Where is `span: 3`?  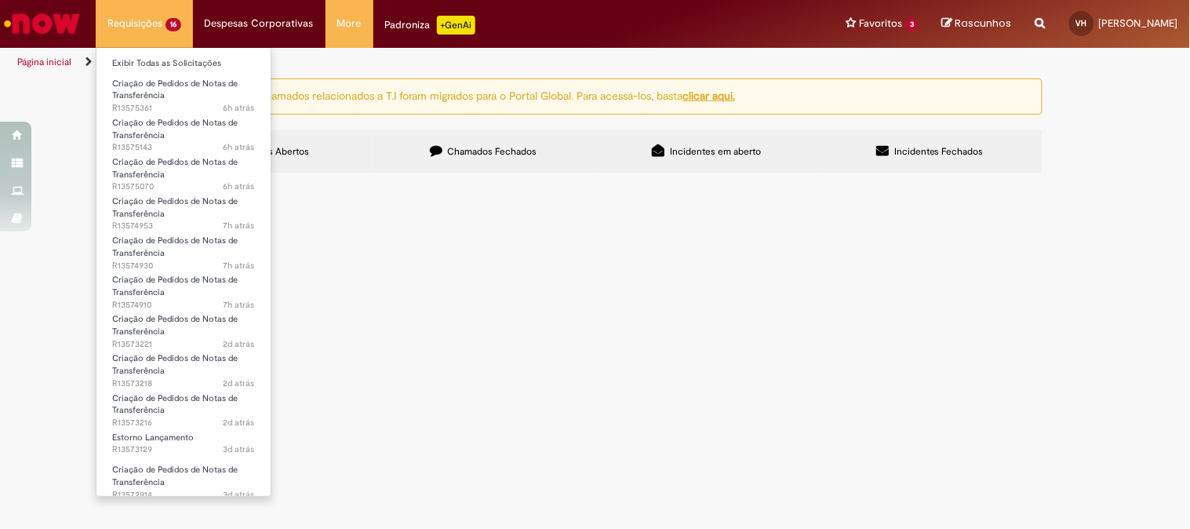 span: 3 is located at coordinates (912, 24).